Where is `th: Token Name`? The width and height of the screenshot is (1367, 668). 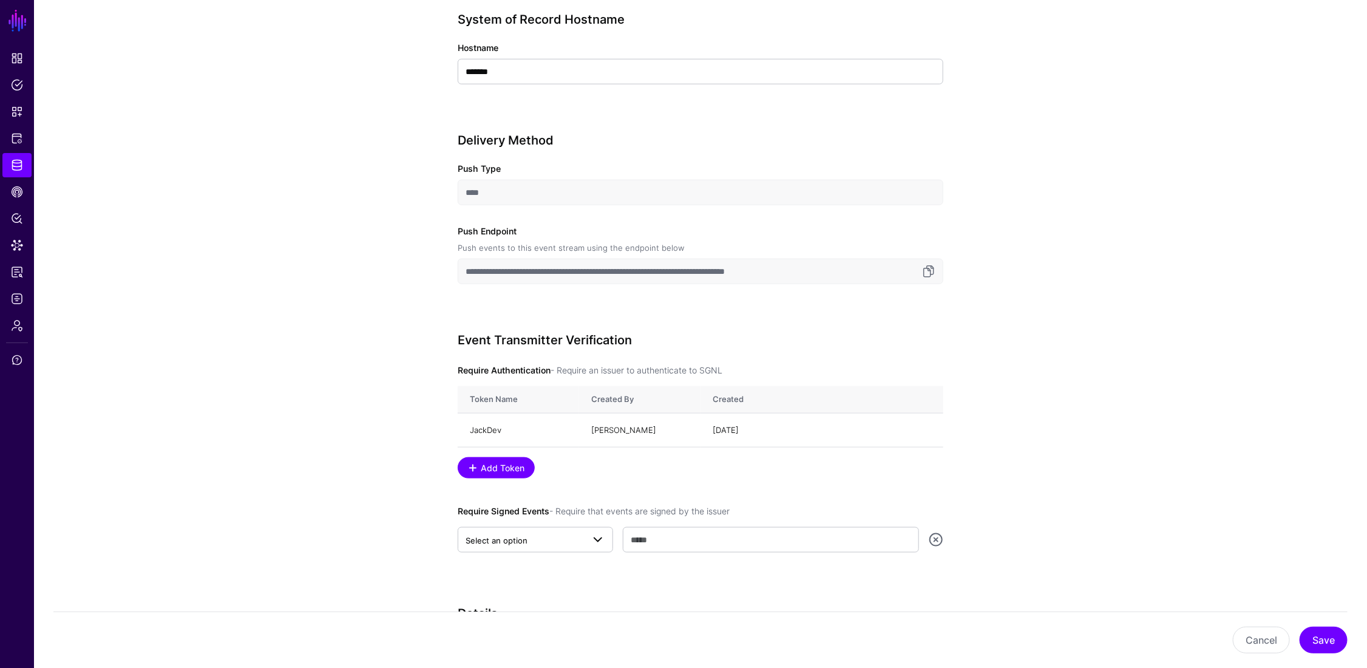
th: Token Name is located at coordinates (518, 399).